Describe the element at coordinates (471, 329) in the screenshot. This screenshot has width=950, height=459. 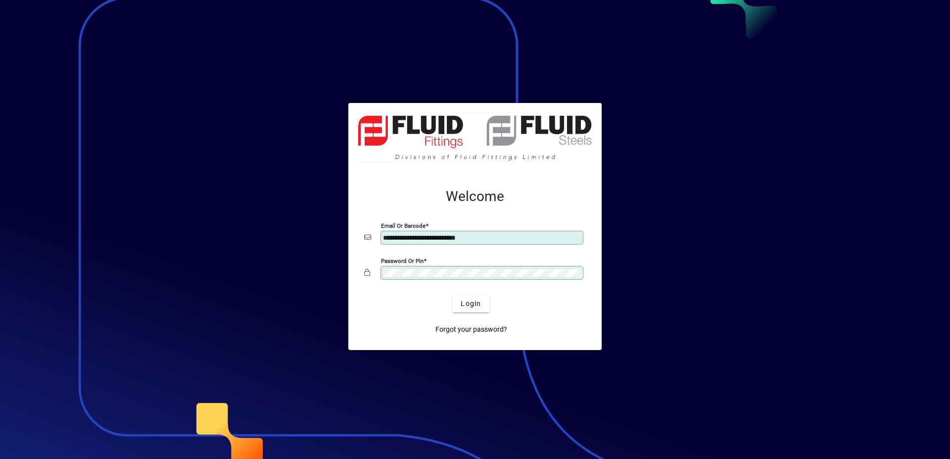
I see `span: Forgot your password?` at that location.